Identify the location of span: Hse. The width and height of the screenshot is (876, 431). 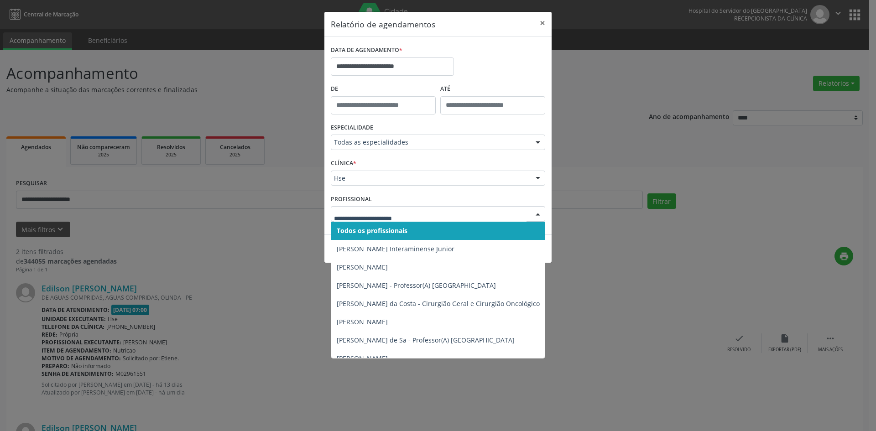
(430, 178).